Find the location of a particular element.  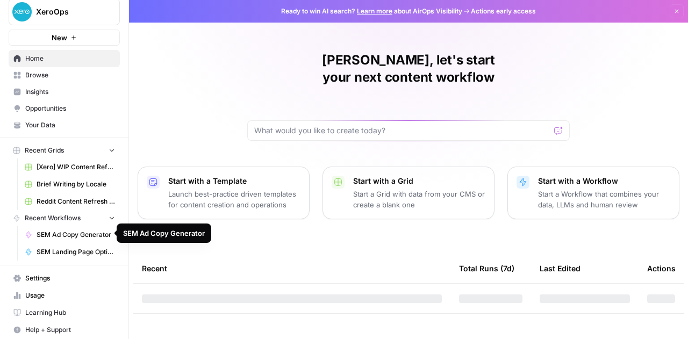

span: Recent Grids is located at coordinates (44, 151).